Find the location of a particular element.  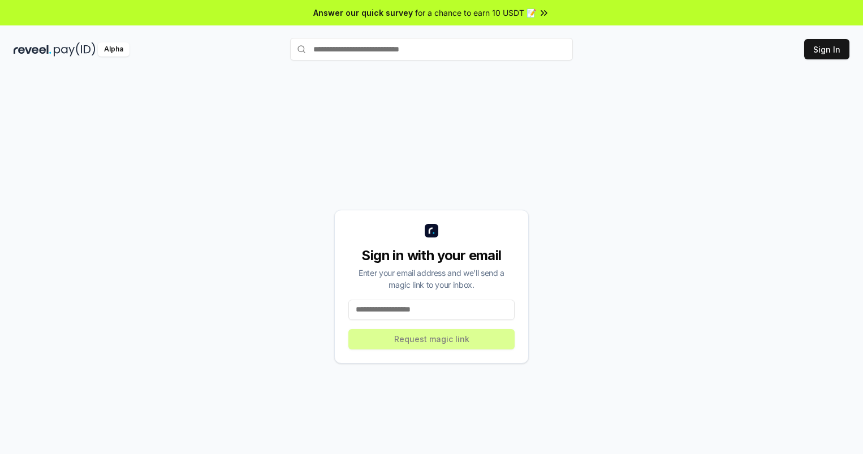

img: reveel_dark is located at coordinates (32, 49).